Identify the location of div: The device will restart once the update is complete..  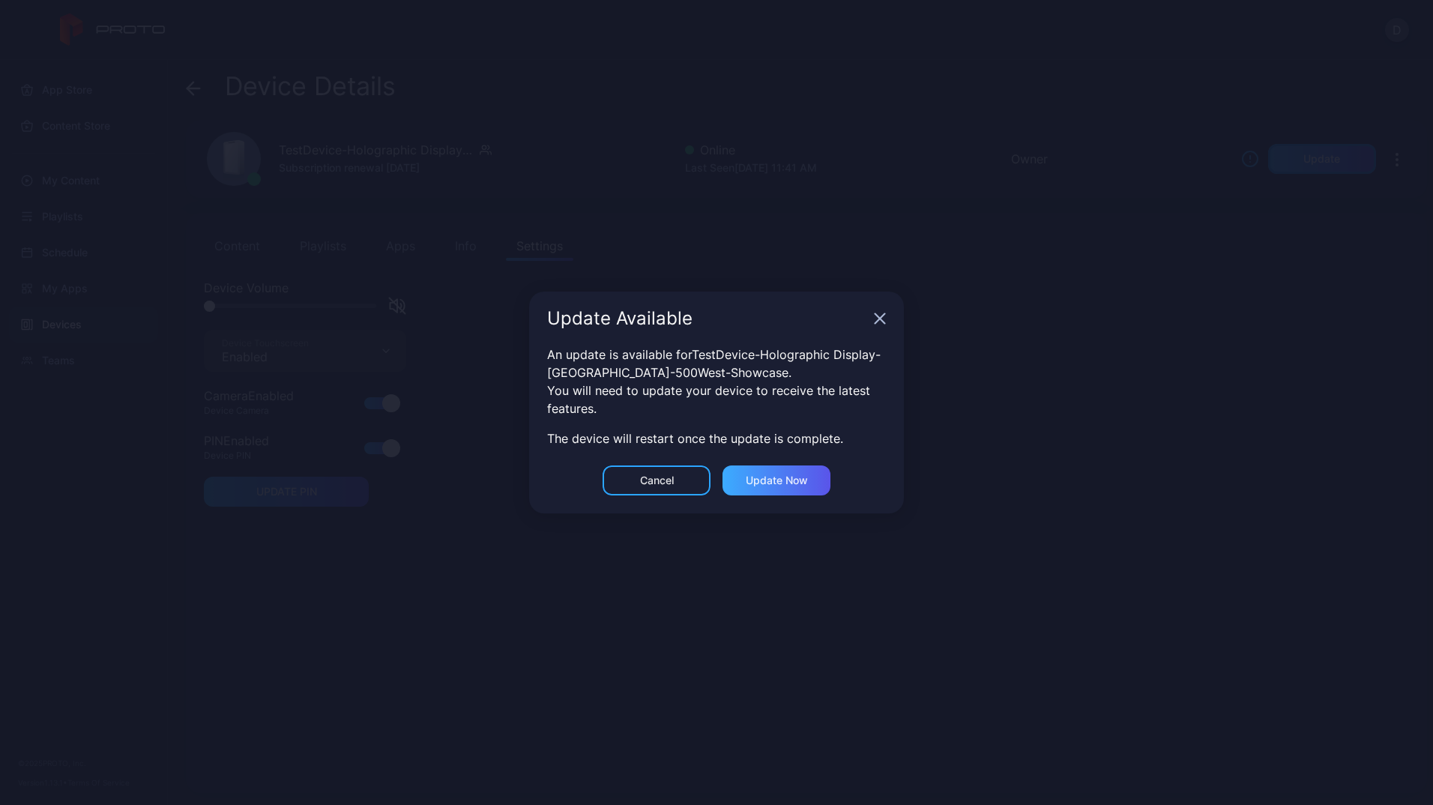
(717, 439).